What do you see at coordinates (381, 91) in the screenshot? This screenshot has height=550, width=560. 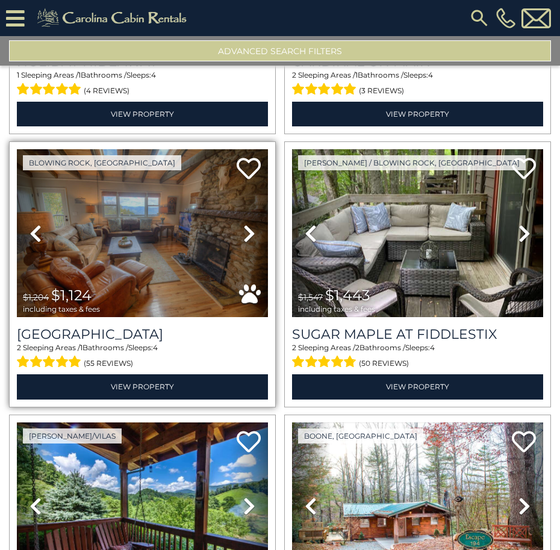 I see `span: (3 reviews)` at bounding box center [381, 91].